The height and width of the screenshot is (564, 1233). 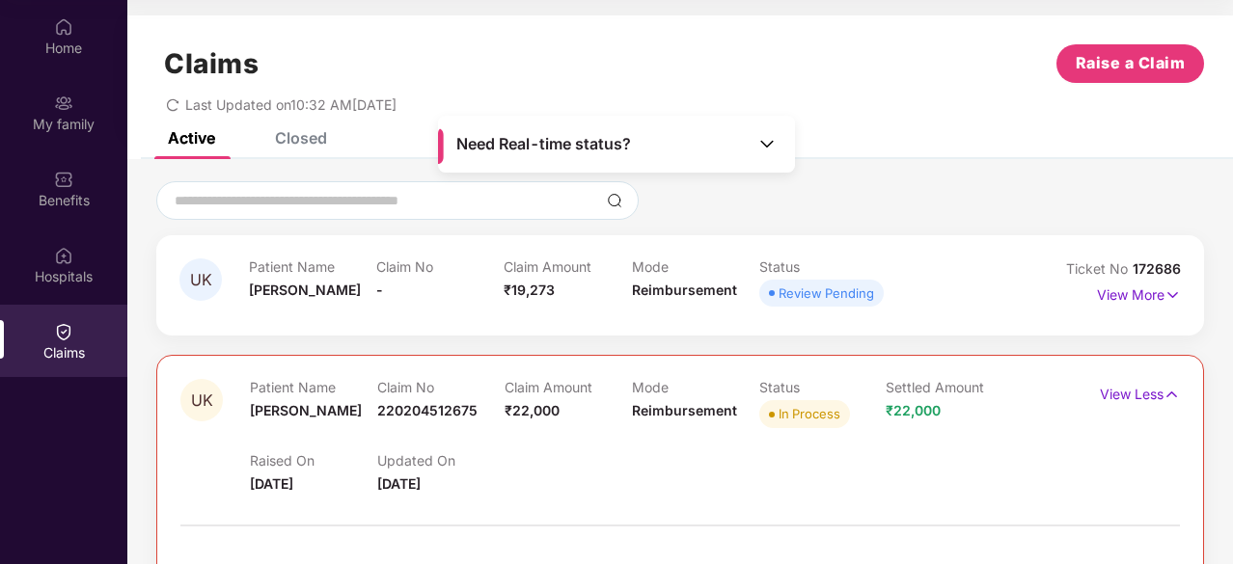 What do you see at coordinates (64, 256) in the screenshot?
I see `img: svg+xml;base64,PHN2ZyBpZD0iSG9zcGl0YWxzIiB4bWxucz0iaHR0cDovL3d3dy53My5vcmcvMjAwMC9zdmciIHdpZHRoPS...` at bounding box center [64, 256].